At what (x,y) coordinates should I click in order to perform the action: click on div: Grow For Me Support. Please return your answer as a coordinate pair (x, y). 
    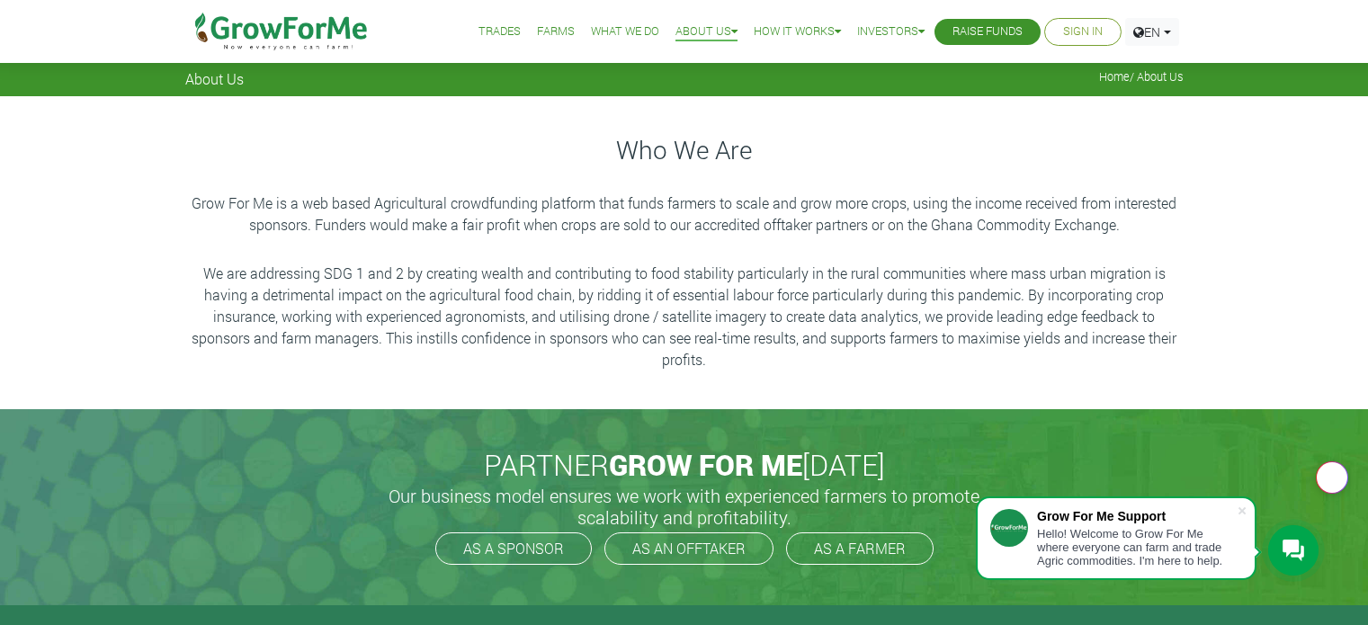
    Looking at the image, I should click on (1137, 516).